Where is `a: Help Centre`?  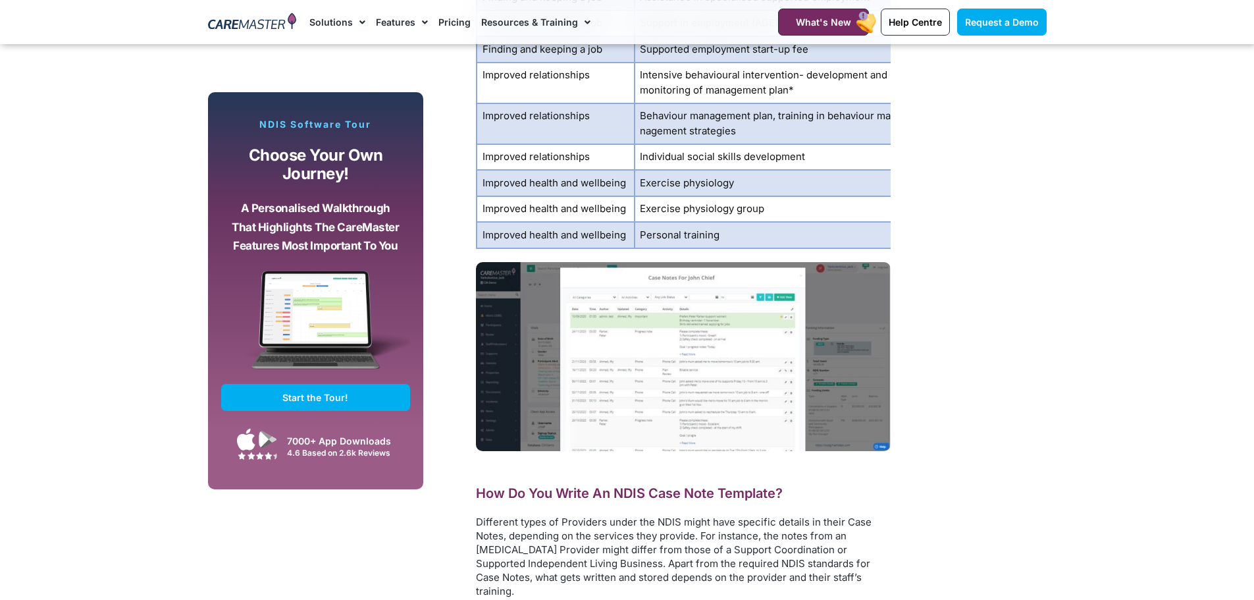 a: Help Centre is located at coordinates (915, 22).